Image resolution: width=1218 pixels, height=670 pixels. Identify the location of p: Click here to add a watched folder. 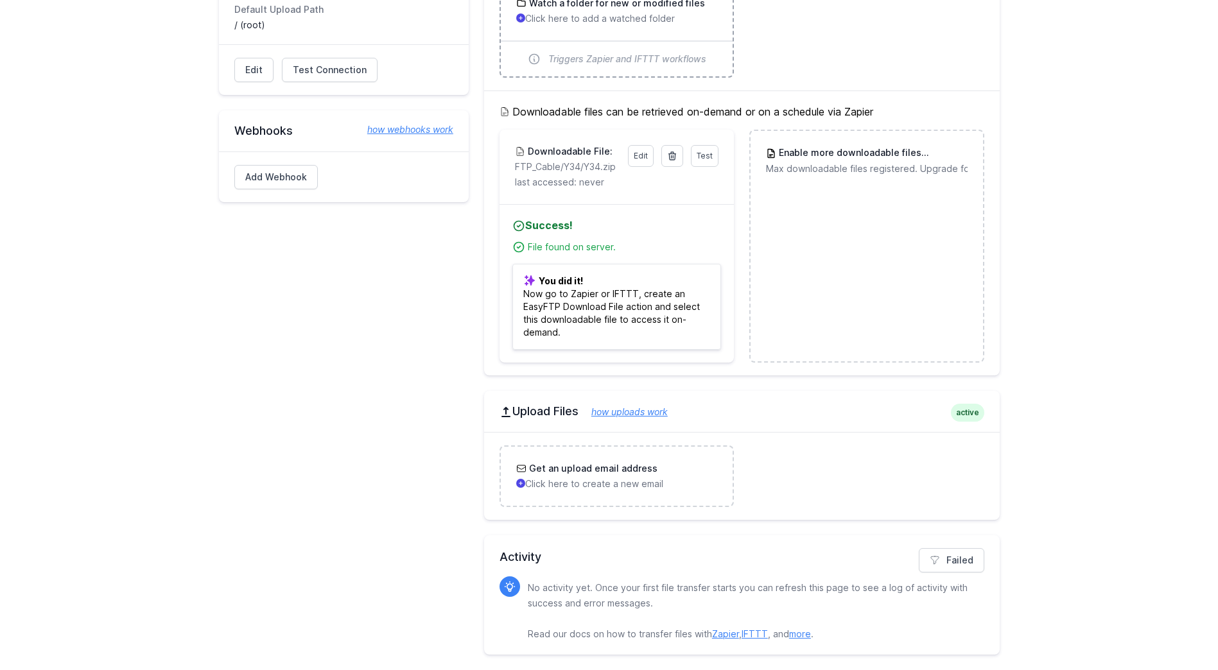
(616, 19).